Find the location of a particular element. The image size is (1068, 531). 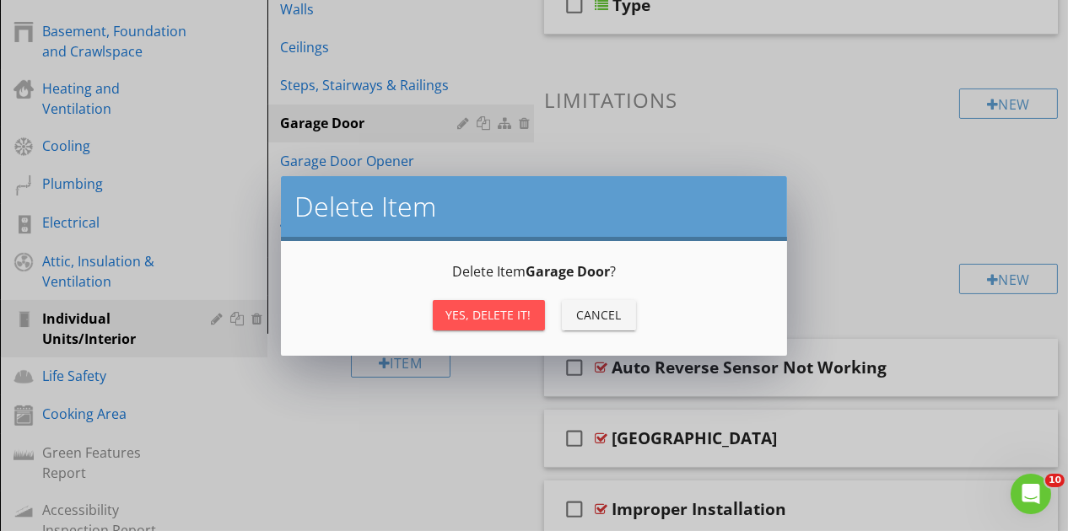

h2: Delete Item is located at coordinates (534, 207).